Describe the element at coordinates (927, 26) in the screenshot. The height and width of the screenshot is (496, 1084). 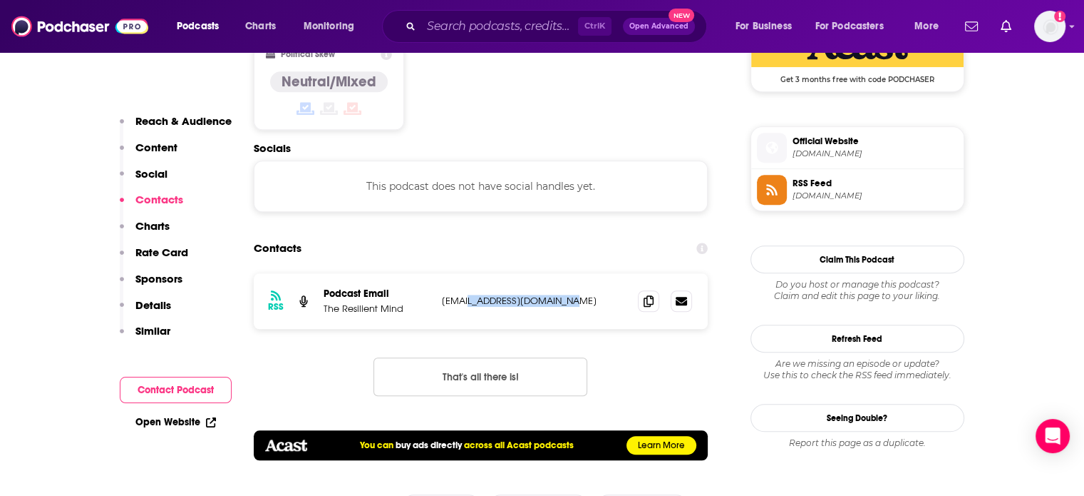
I see `span: More` at that location.